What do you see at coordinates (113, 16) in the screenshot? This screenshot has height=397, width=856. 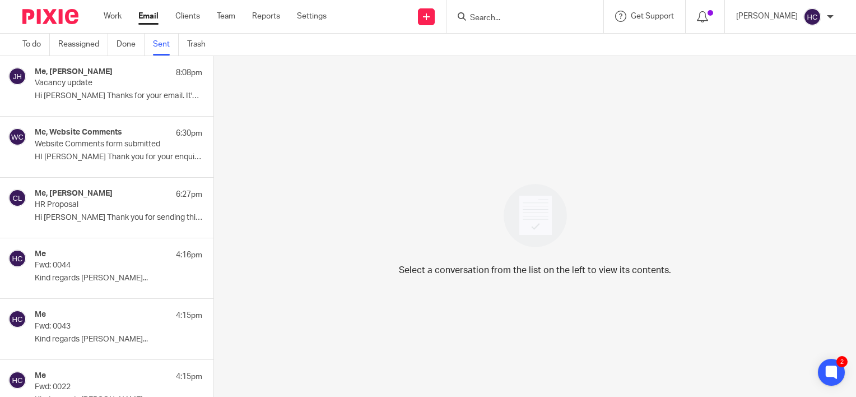 I see `a: Work` at bounding box center [113, 16].